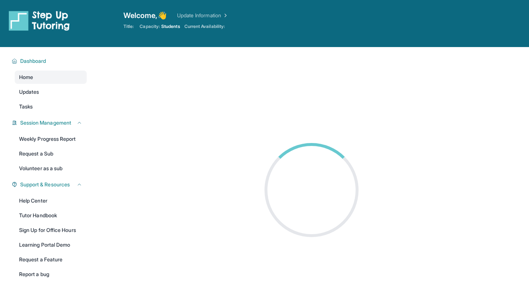  I want to click on span: Dashboard, so click(33, 61).